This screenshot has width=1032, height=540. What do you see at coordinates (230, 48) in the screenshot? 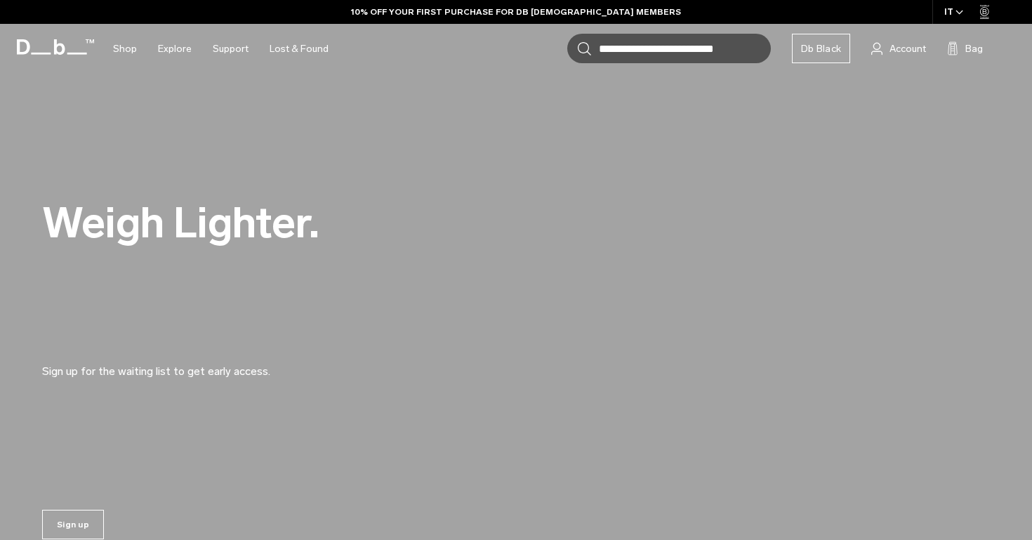
I see `a: Support` at bounding box center [230, 48].